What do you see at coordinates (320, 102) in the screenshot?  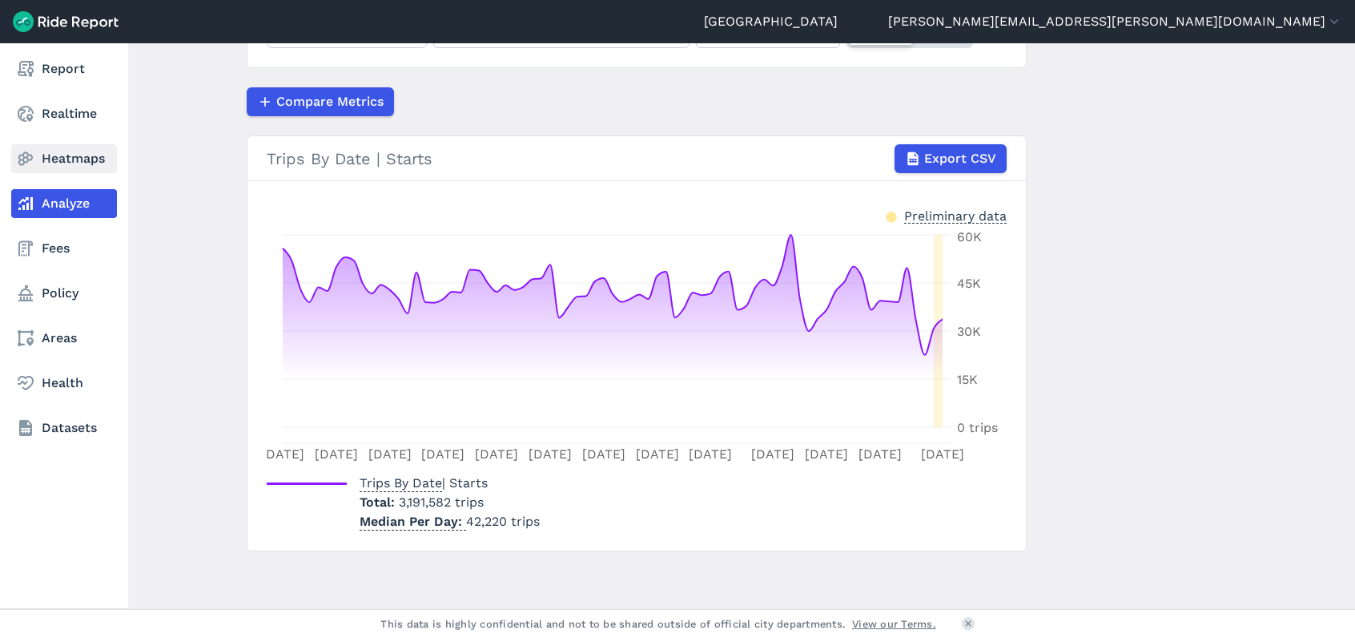 I see `button: Compare Metrics` at bounding box center [320, 102].